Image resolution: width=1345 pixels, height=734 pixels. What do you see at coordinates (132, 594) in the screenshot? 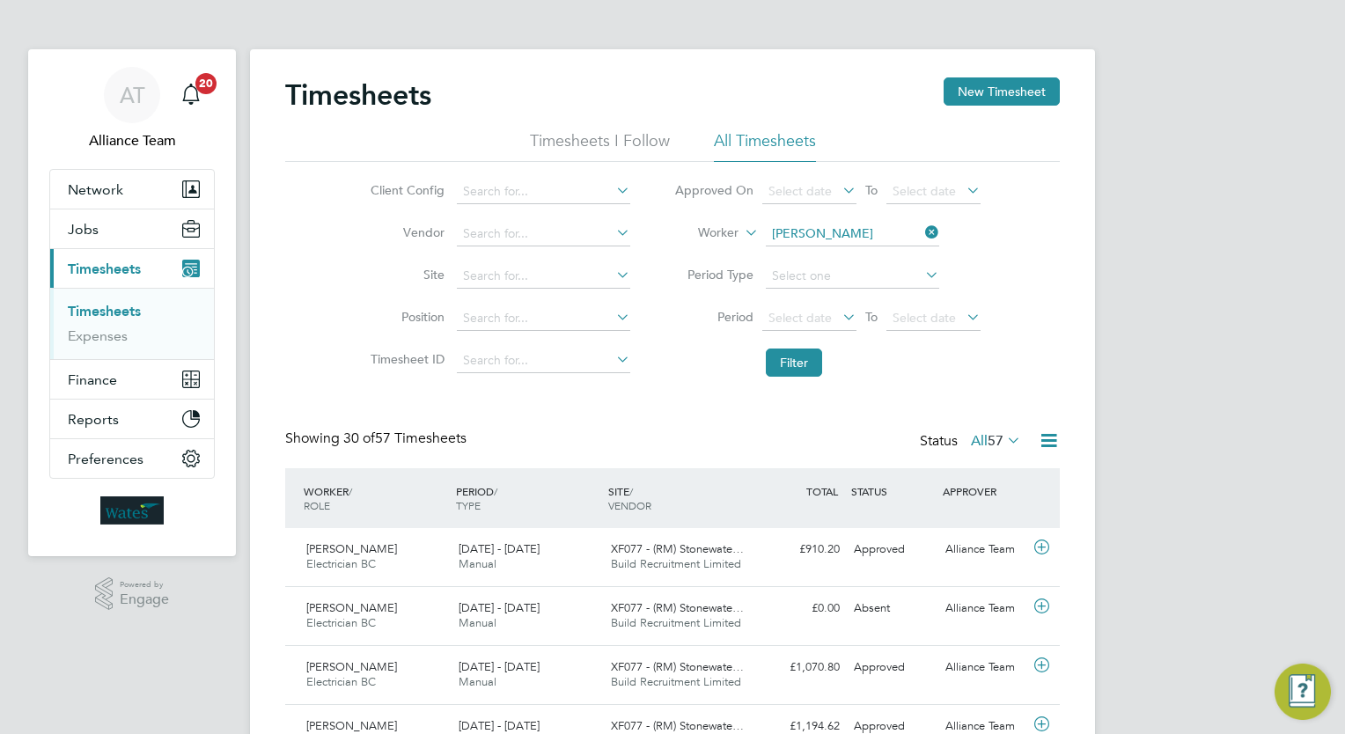
I see `a: Powered byEngage` at bounding box center [132, 594].